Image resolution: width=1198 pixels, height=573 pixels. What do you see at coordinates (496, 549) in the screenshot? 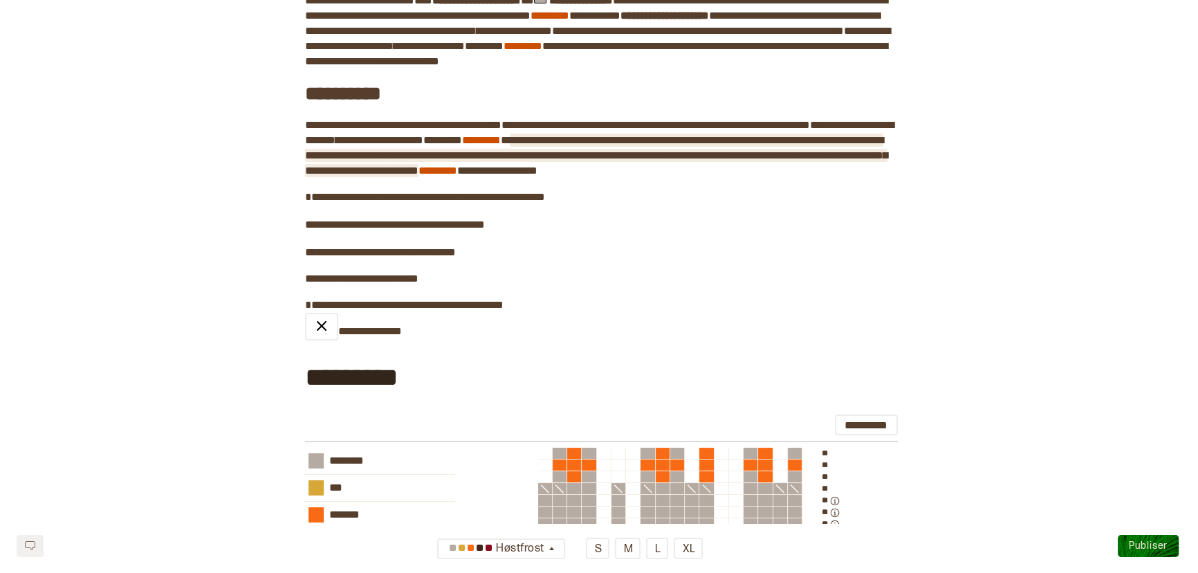
I see `div: Høstfrost` at bounding box center [496, 549].